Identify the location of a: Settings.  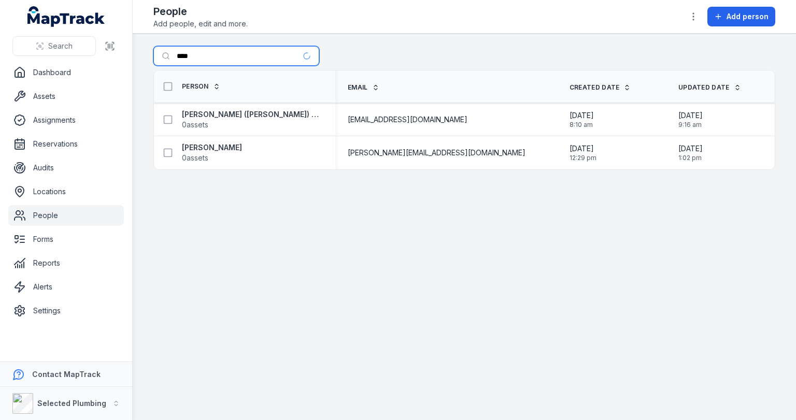
(66, 311).